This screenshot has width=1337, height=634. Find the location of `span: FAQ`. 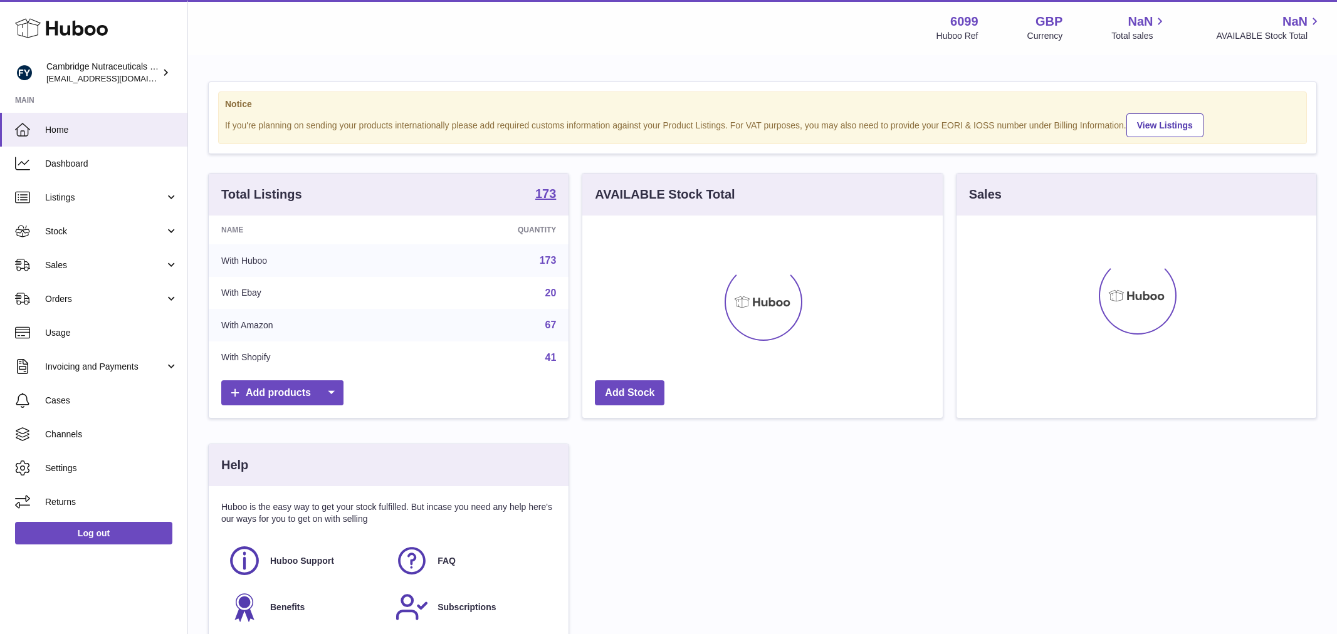

span: FAQ is located at coordinates (446, 561).